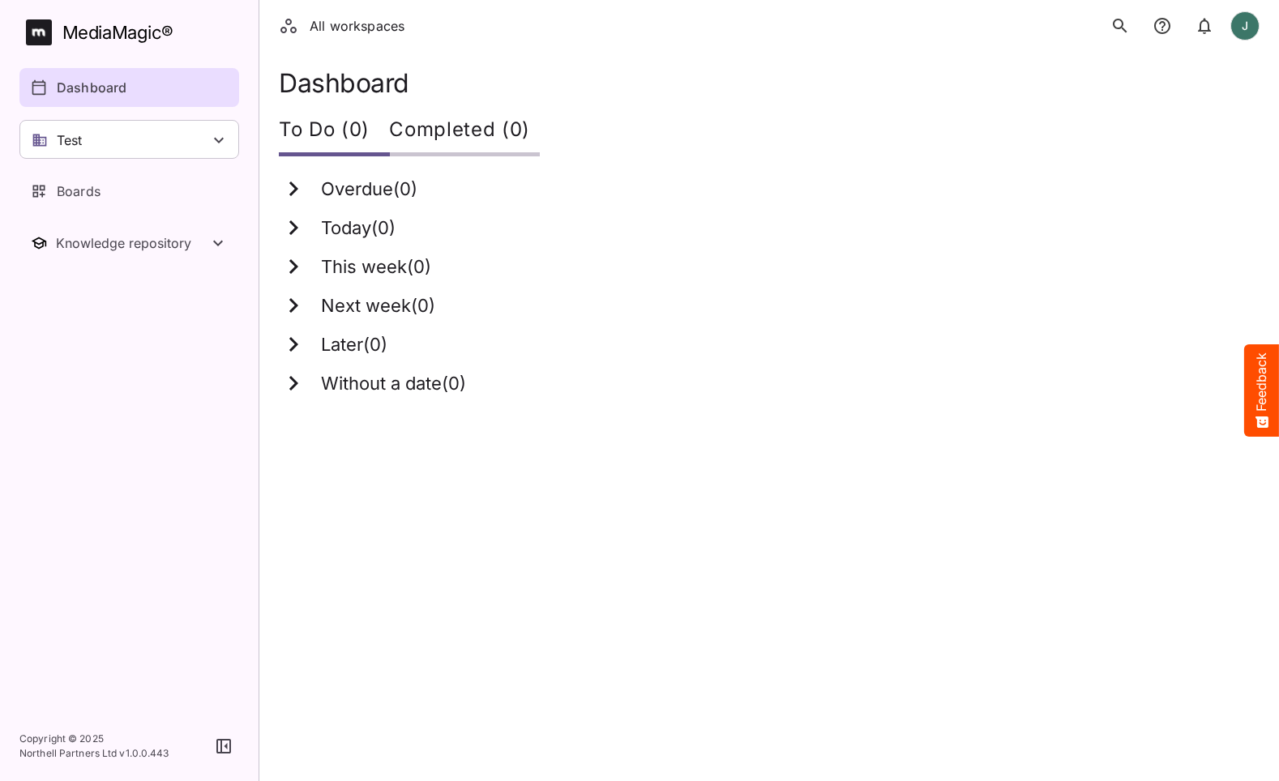 The height and width of the screenshot is (781, 1279). I want to click on h3: Without a date ( 0 ), so click(393, 384).